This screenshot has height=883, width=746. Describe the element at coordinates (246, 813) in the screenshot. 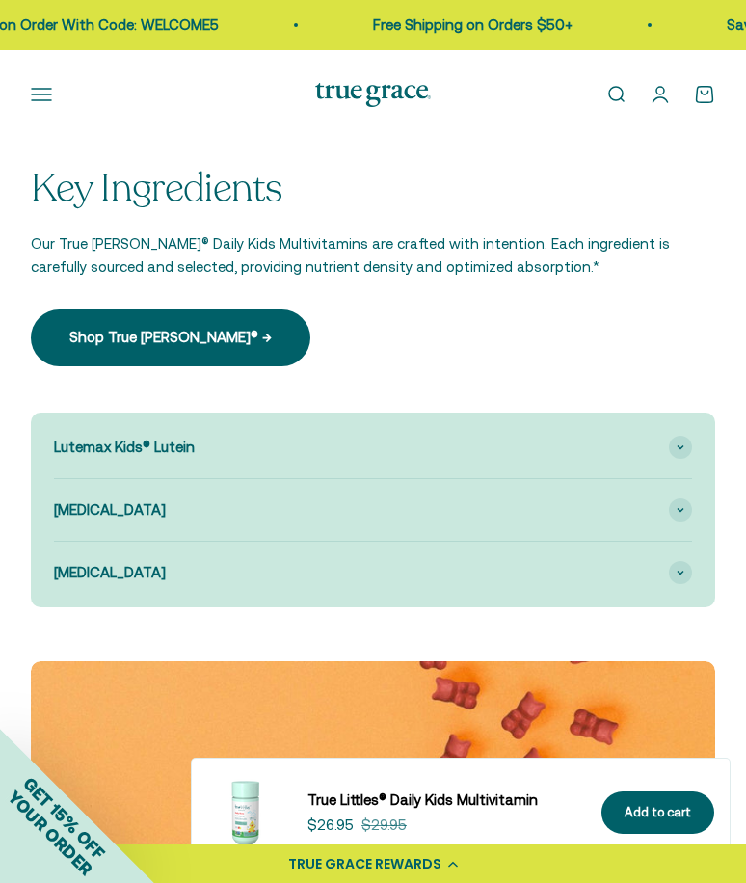

I see `img: True Littles® Daily Kids Multivitamin` at that location.